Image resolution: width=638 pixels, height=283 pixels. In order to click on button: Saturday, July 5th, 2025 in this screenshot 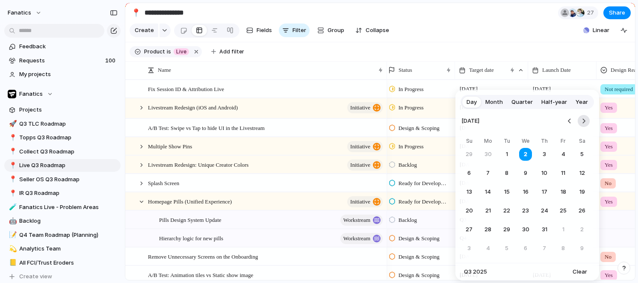, I will do `click(582, 154)`.